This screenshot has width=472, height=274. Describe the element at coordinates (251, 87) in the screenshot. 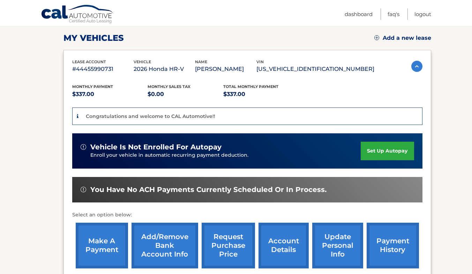

I see `span: Total Monthly Payment` at that location.